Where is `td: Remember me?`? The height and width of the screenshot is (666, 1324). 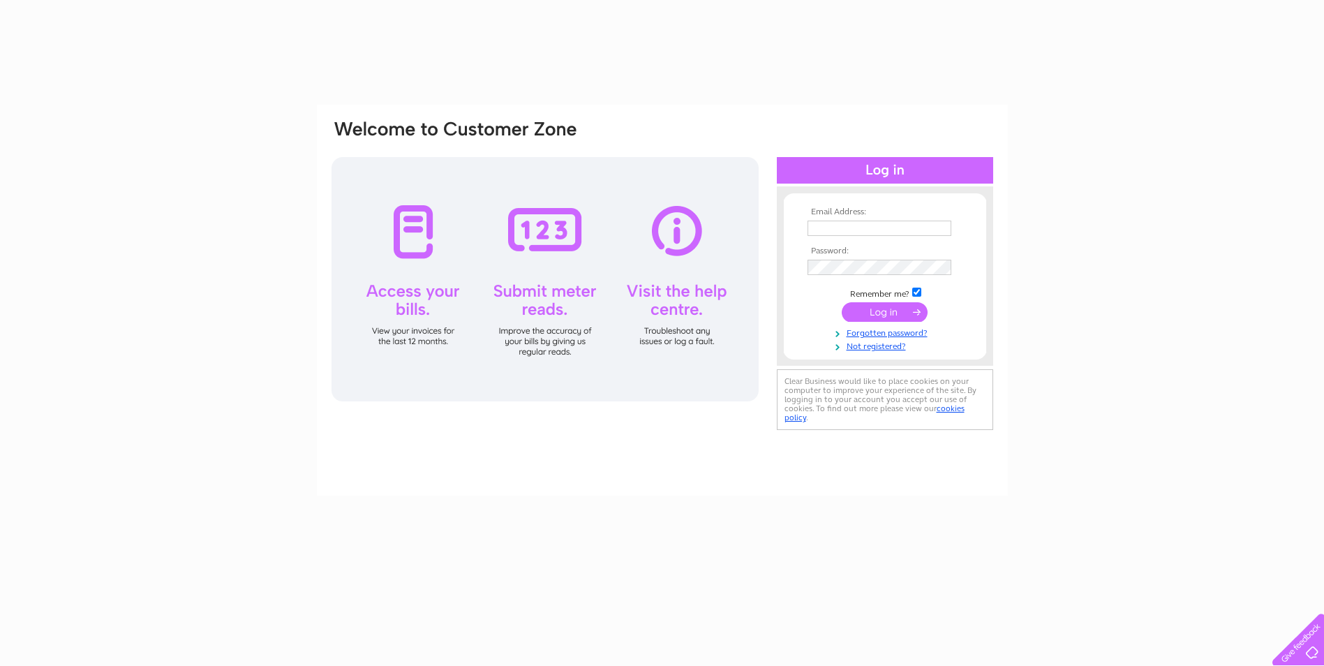
td: Remember me? is located at coordinates (885, 292).